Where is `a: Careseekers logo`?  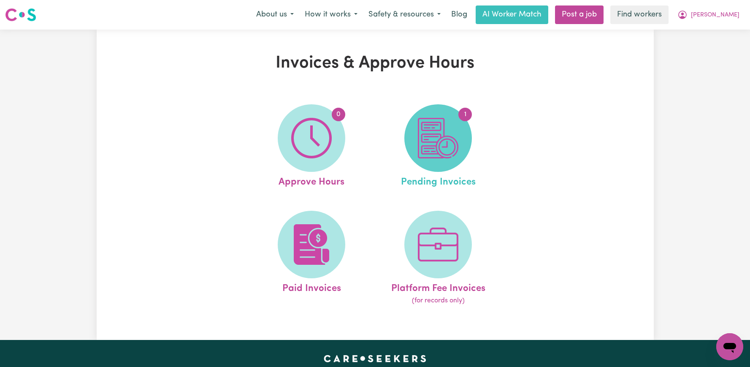
a: Careseekers logo is located at coordinates (21, 15).